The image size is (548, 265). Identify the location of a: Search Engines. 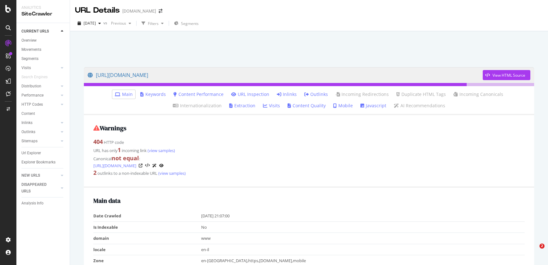
(38, 77).